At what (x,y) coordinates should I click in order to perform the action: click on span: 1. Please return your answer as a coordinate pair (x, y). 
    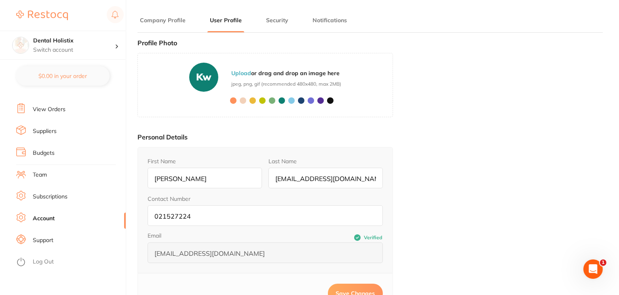
    Looking at the image, I should click on (603, 263).